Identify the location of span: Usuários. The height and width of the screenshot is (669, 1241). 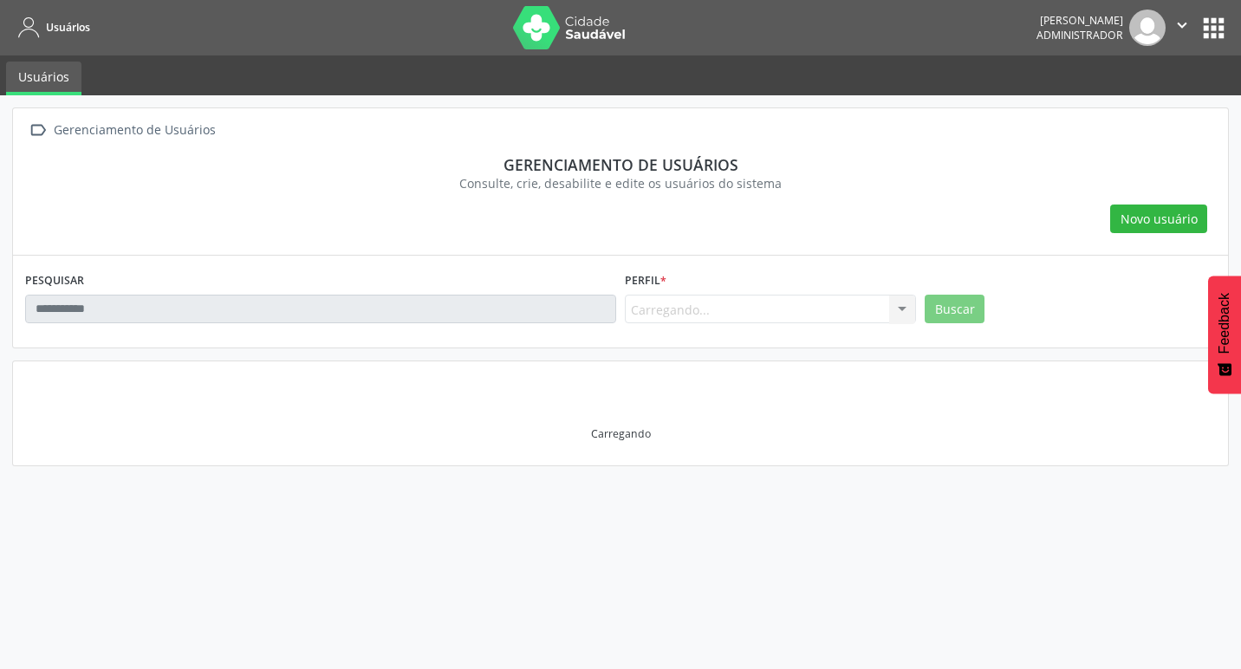
(68, 27).